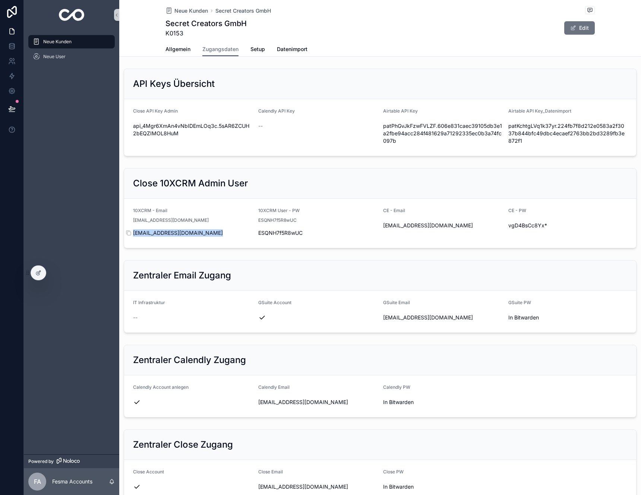 This screenshot has height=495, width=641. I want to click on span: Powered by, so click(41, 461).